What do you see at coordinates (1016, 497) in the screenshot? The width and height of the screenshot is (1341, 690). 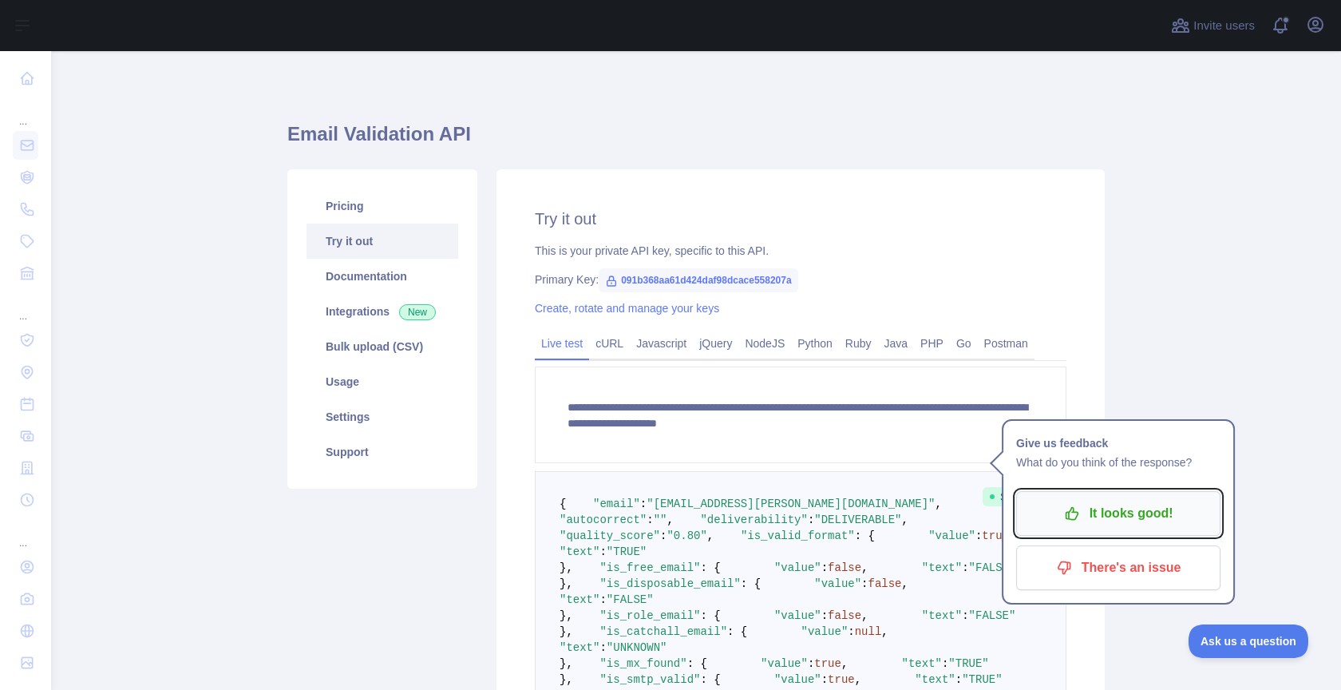 I see `span: Success` at bounding box center [1016, 497].